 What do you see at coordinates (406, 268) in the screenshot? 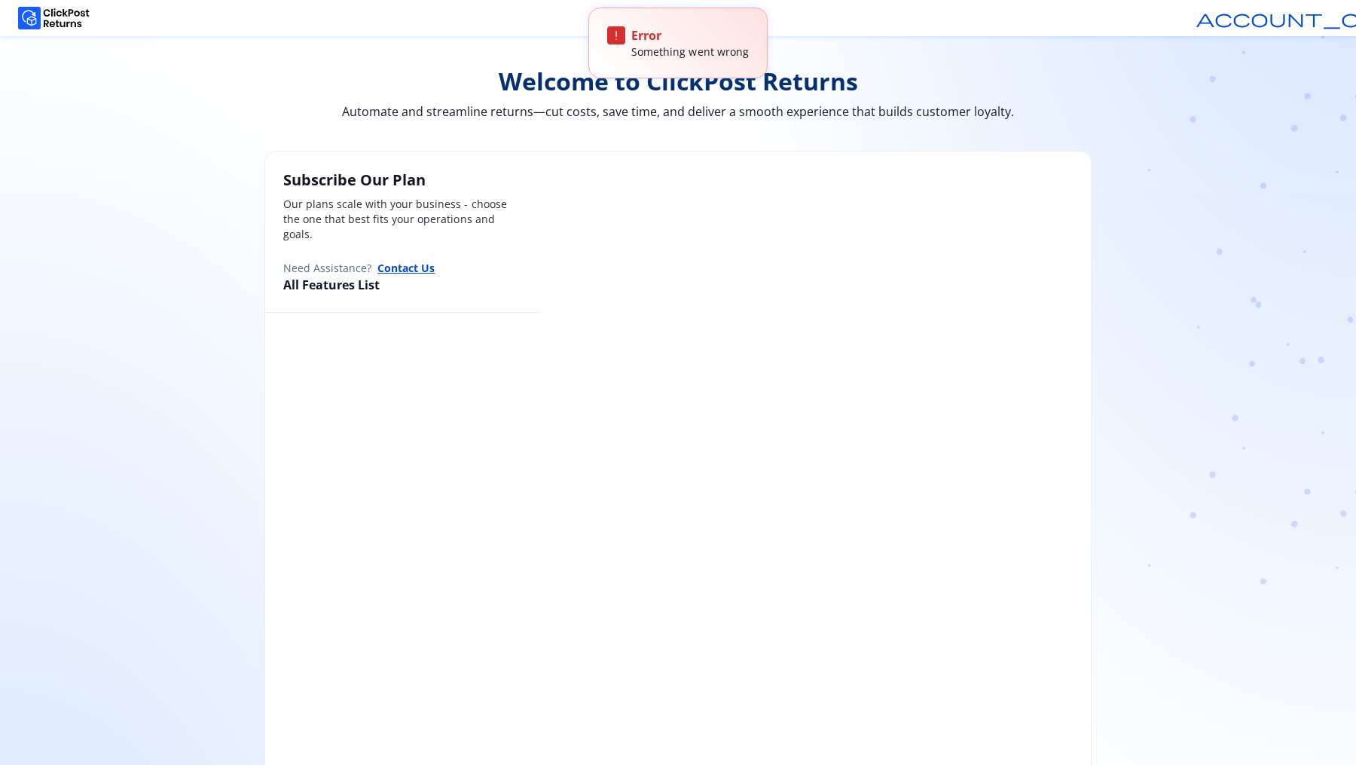
I see `button: Contact Us` at bounding box center [406, 268].